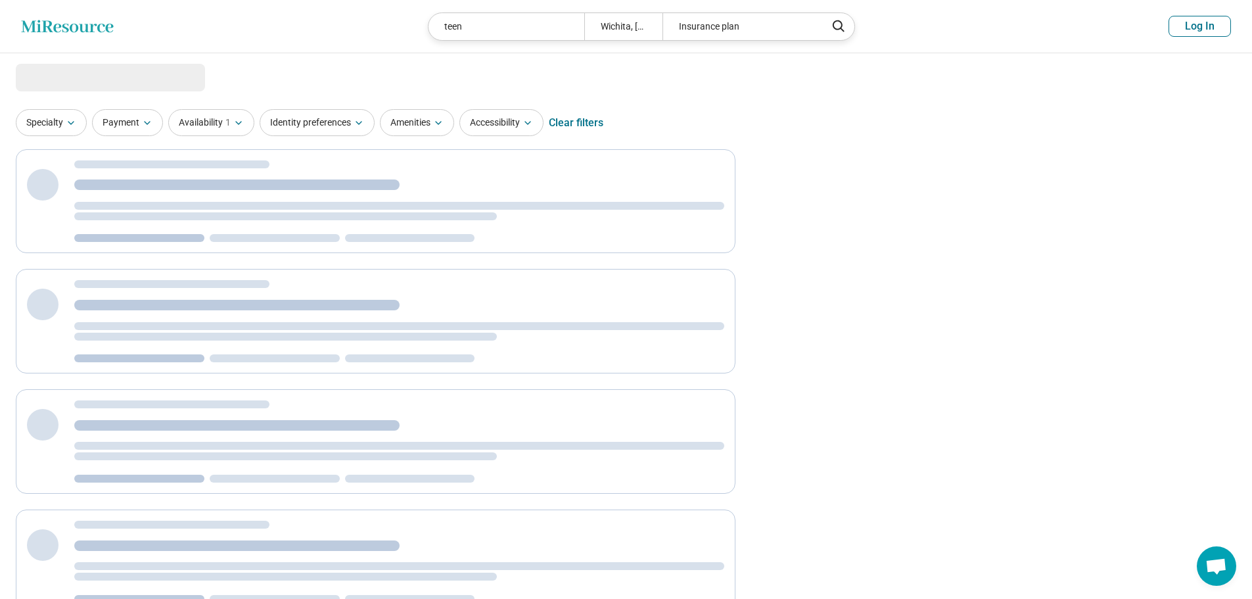 Image resolution: width=1252 pixels, height=599 pixels. What do you see at coordinates (740, 26) in the screenshot?
I see `div: Insurance plan` at bounding box center [740, 26].